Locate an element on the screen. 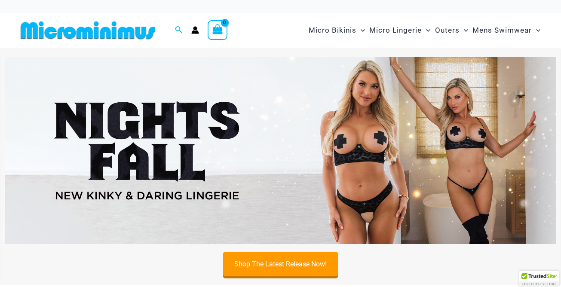 This screenshot has height=287, width=561. a: Account icon link is located at coordinates (195, 30).